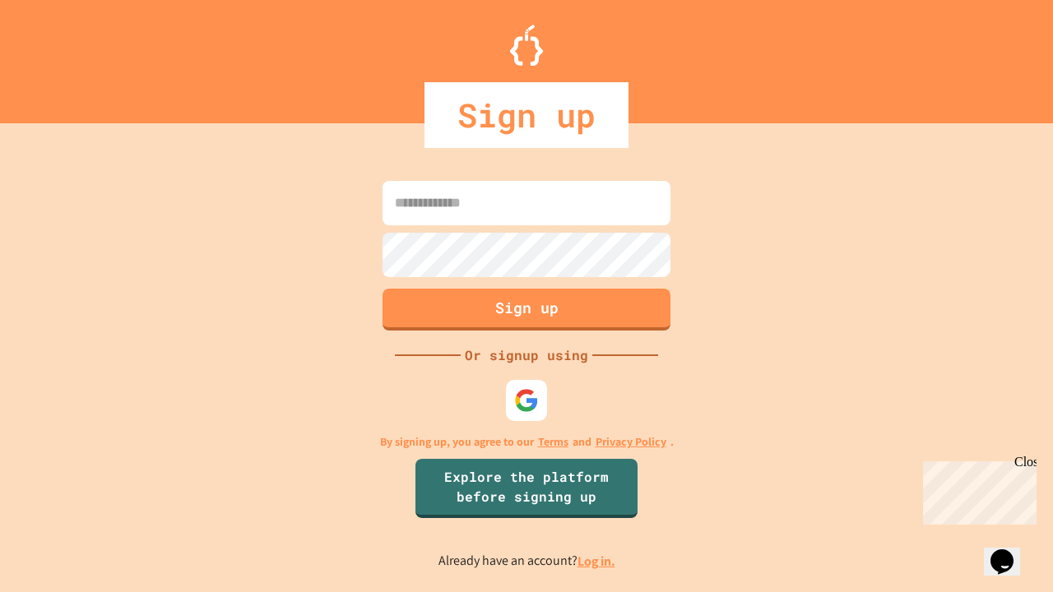 The image size is (1053, 592). Describe the element at coordinates (526, 561) in the screenshot. I see `p: Already have an account?` at that location.